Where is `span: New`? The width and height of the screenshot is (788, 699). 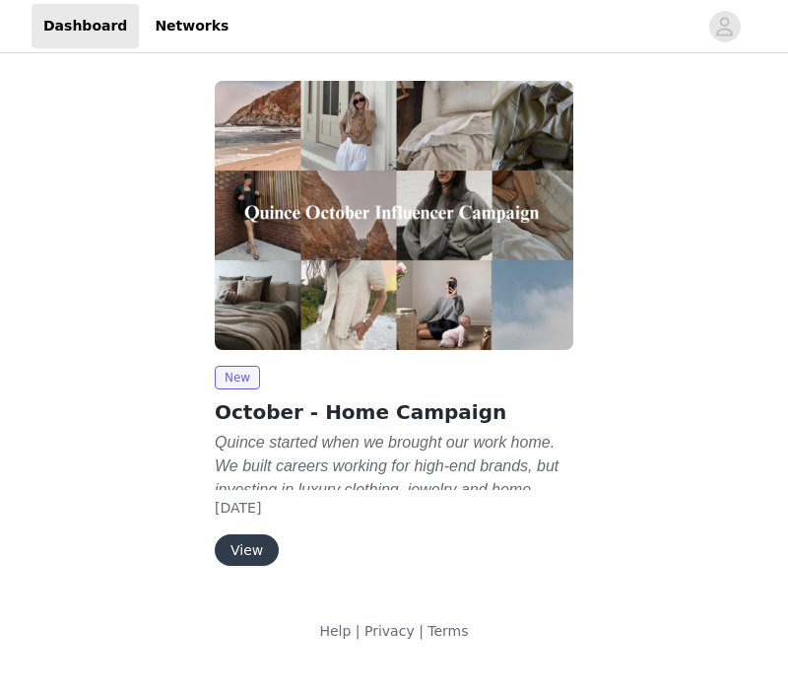 span: New is located at coordinates (238, 377).